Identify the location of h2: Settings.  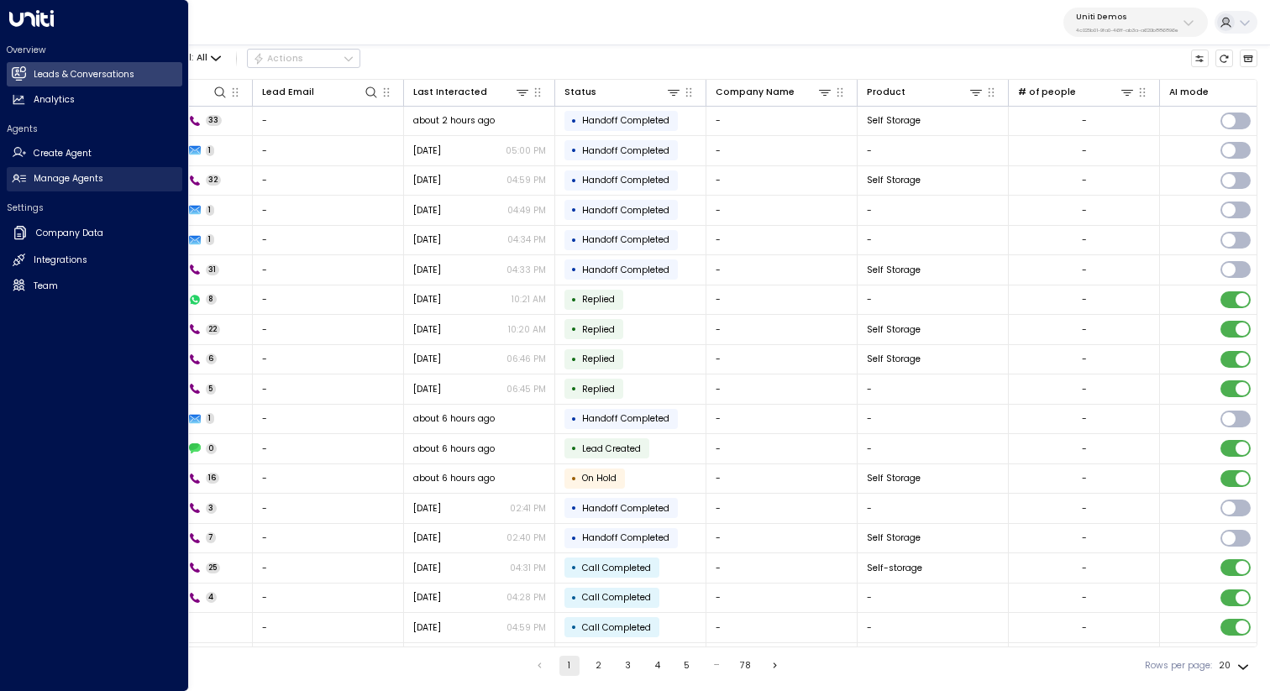
(94, 207).